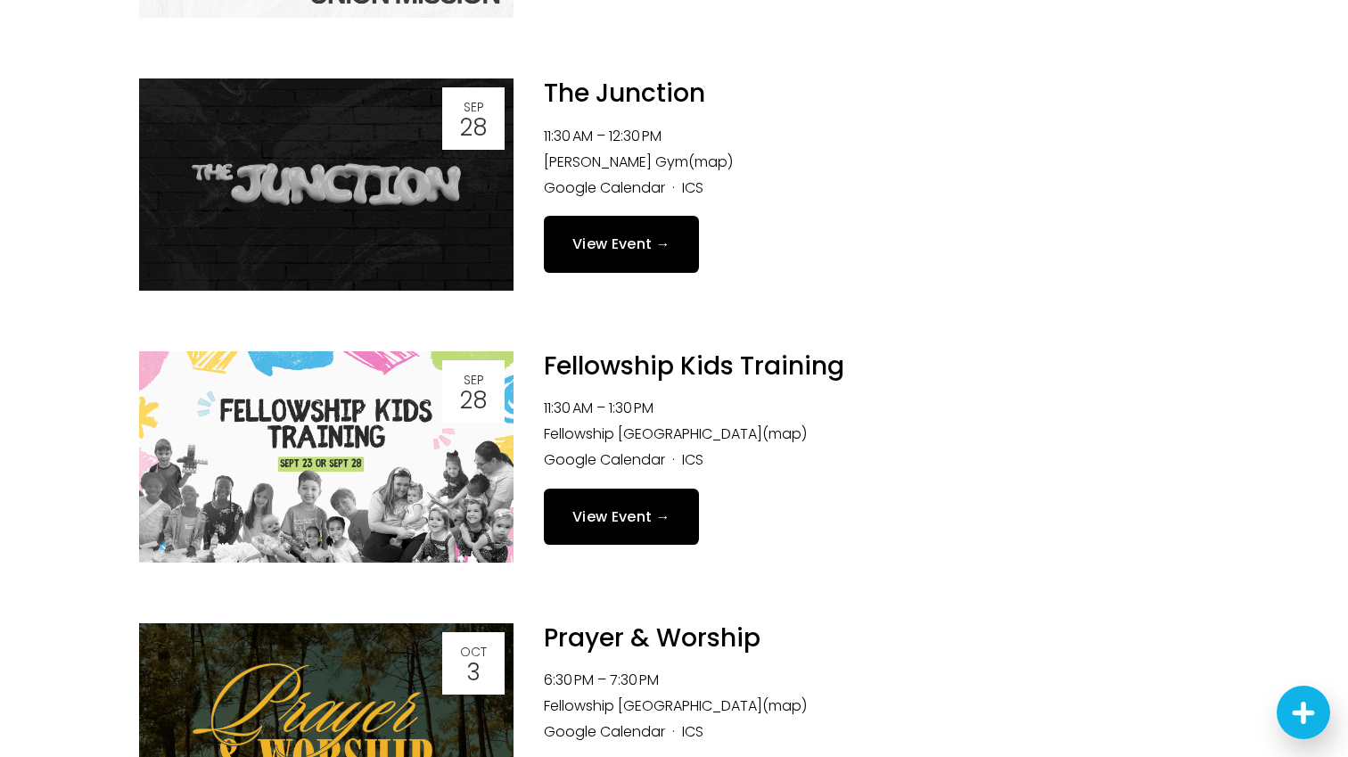  I want to click on div: Oct, so click(473, 652).